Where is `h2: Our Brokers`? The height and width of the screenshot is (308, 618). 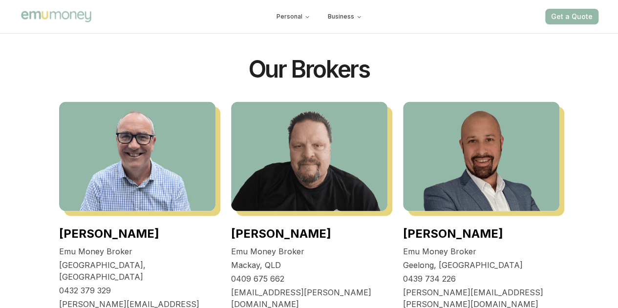 h2: Our Brokers is located at coordinates (309, 69).